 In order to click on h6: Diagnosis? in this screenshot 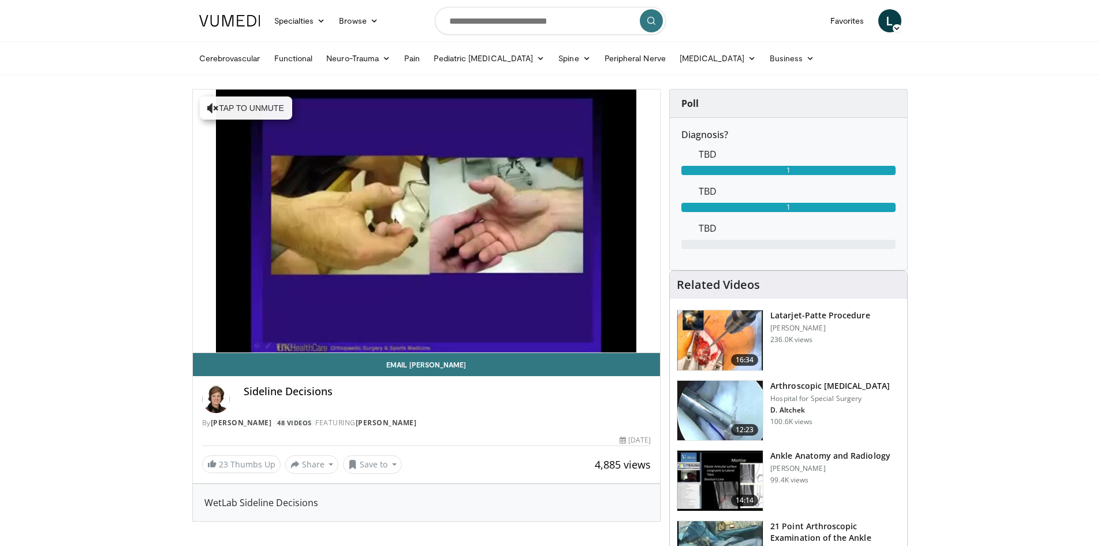, I will do `click(788, 135)`.